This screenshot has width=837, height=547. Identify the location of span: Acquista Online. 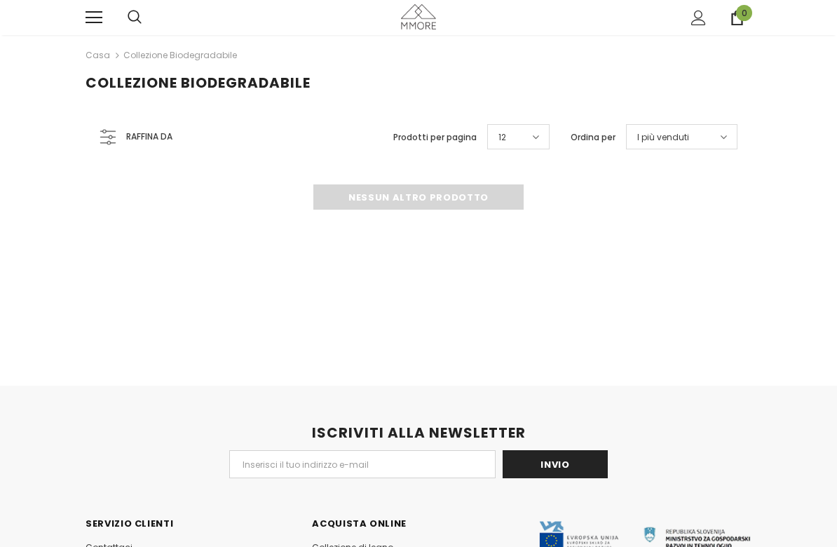
(359, 523).